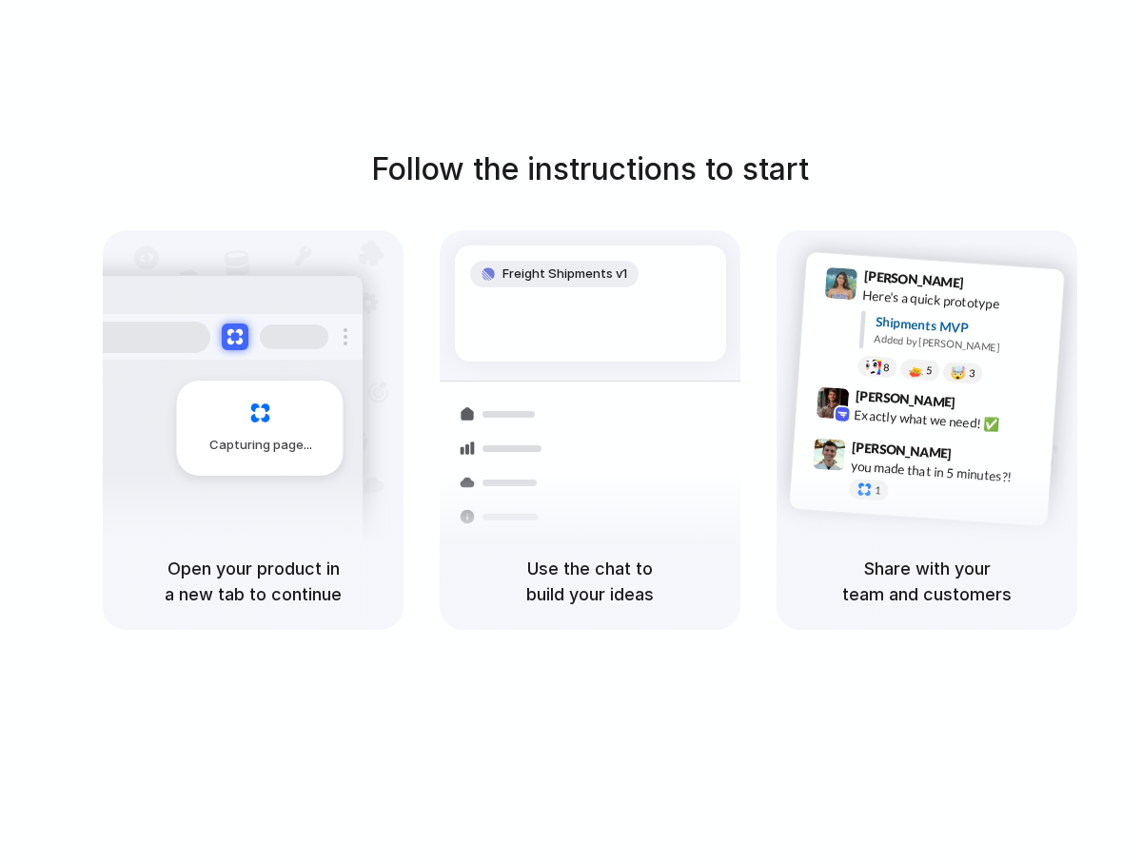  Describe the element at coordinates (262, 446) in the screenshot. I see `span: Capturing page` at that location.